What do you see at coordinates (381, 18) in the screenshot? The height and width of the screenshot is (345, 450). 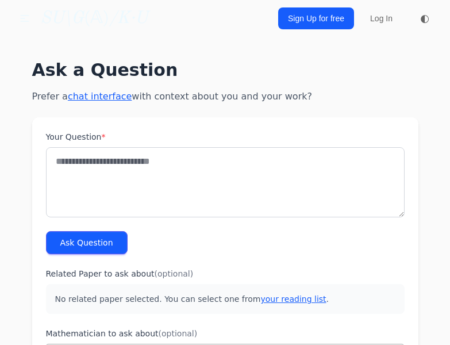 I see `a: Log In` at bounding box center [381, 18].